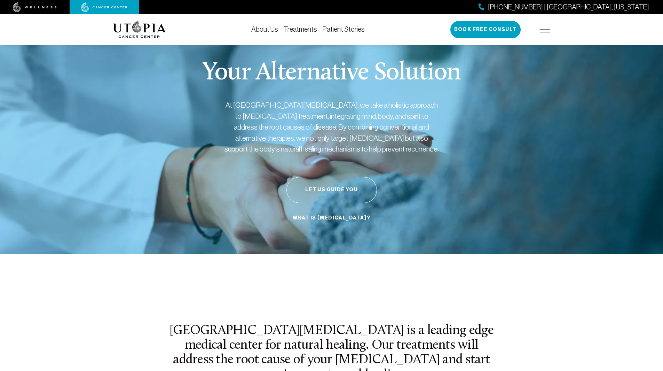 This screenshot has width=663, height=371. Describe the element at coordinates (545, 30) in the screenshot. I see `img: icon-hamburger` at that location.